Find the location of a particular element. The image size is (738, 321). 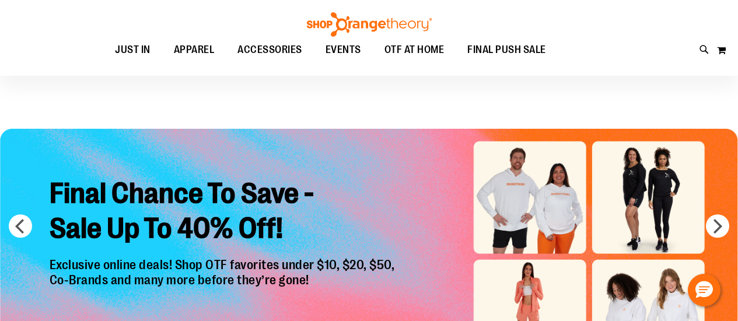

a: OTF AT HOME is located at coordinates (414, 50).